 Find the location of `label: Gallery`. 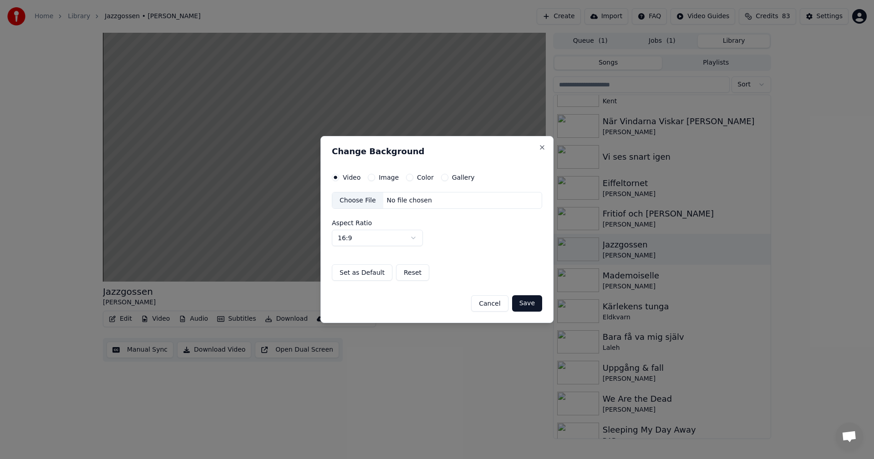

label: Gallery is located at coordinates (463, 177).